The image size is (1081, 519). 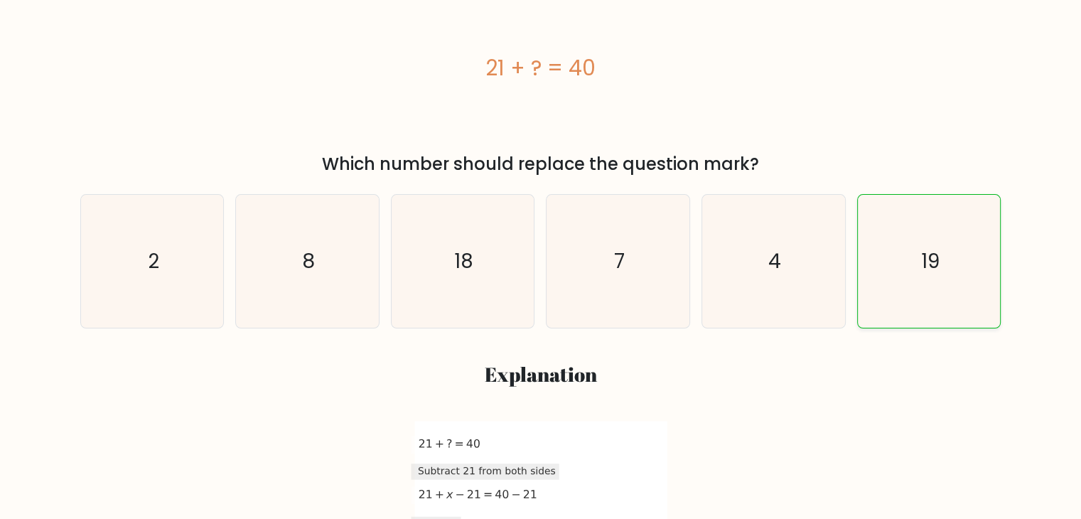 I want to click on text: 19, so click(x=931, y=261).